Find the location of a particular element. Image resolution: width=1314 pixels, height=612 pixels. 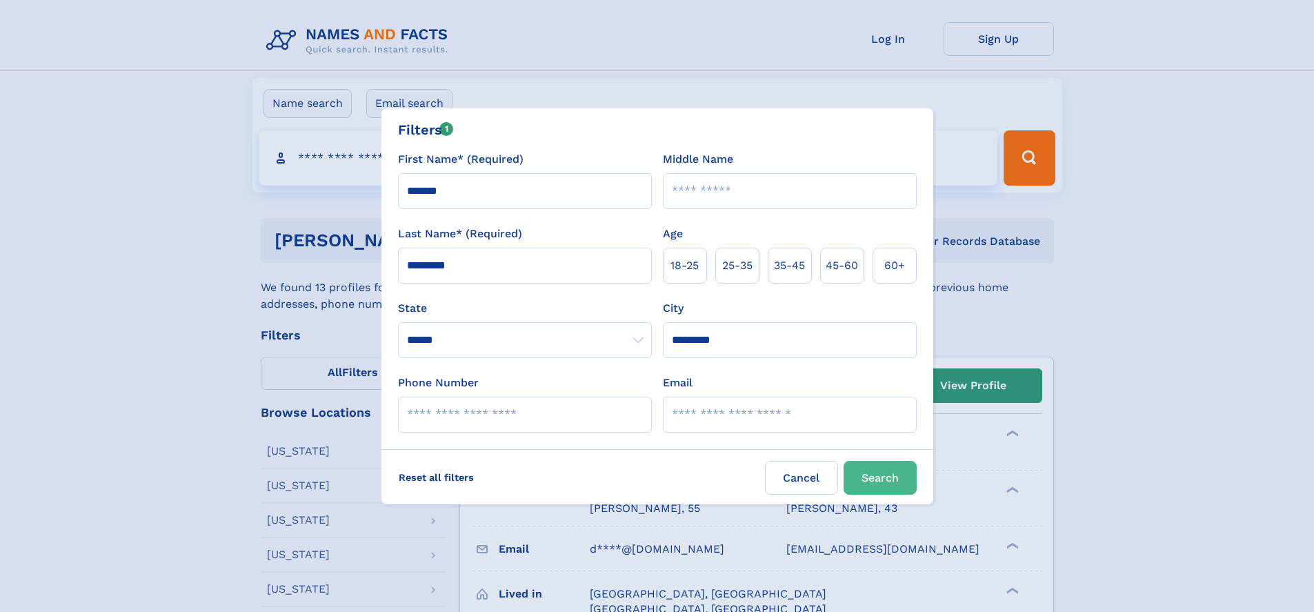

label: Last Name* (Required) is located at coordinates (460, 234).